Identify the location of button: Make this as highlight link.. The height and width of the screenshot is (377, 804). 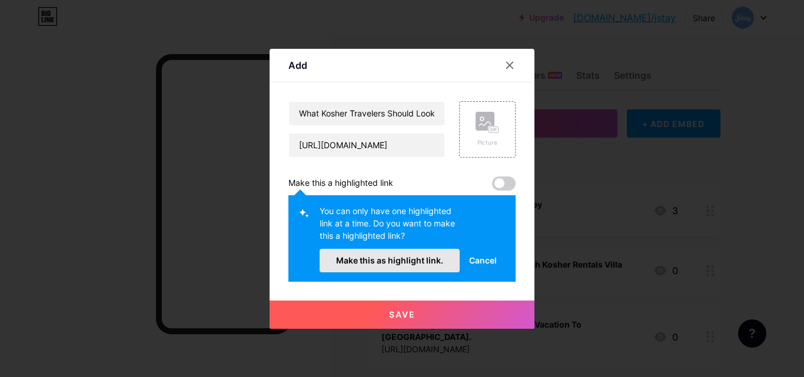
(390, 261).